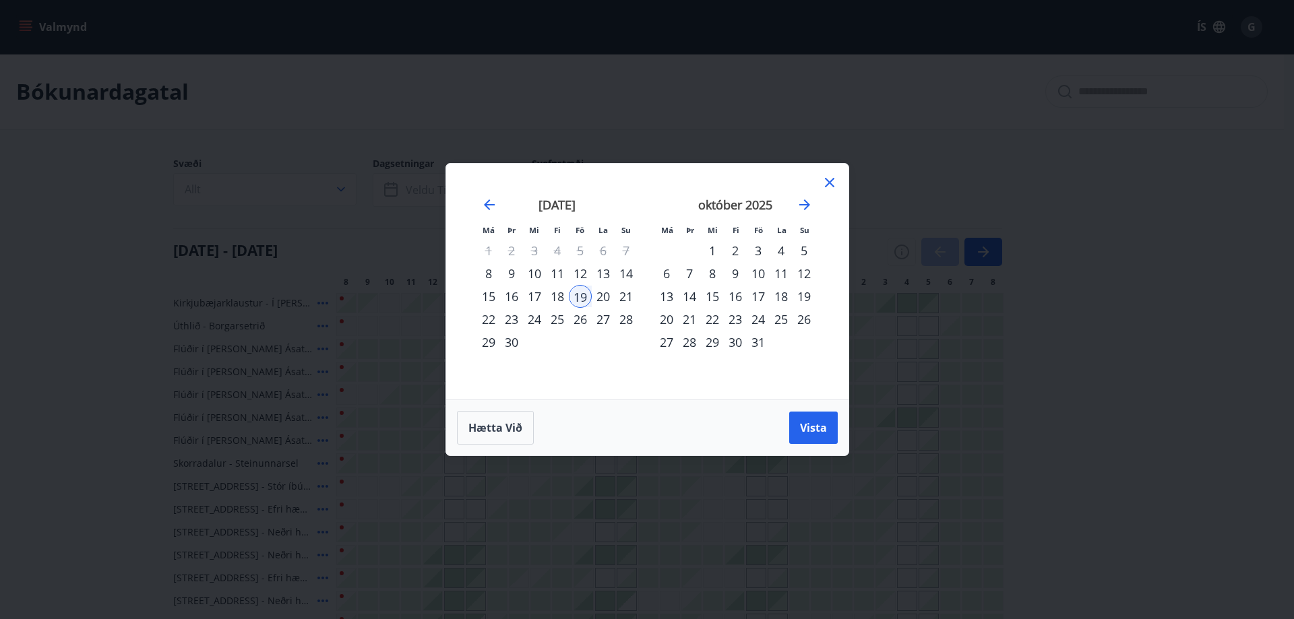 This screenshot has width=1294, height=619. Describe the element at coordinates (488, 251) in the screenshot. I see `td: Not available. mánudagur, 1. september 2025` at that location.